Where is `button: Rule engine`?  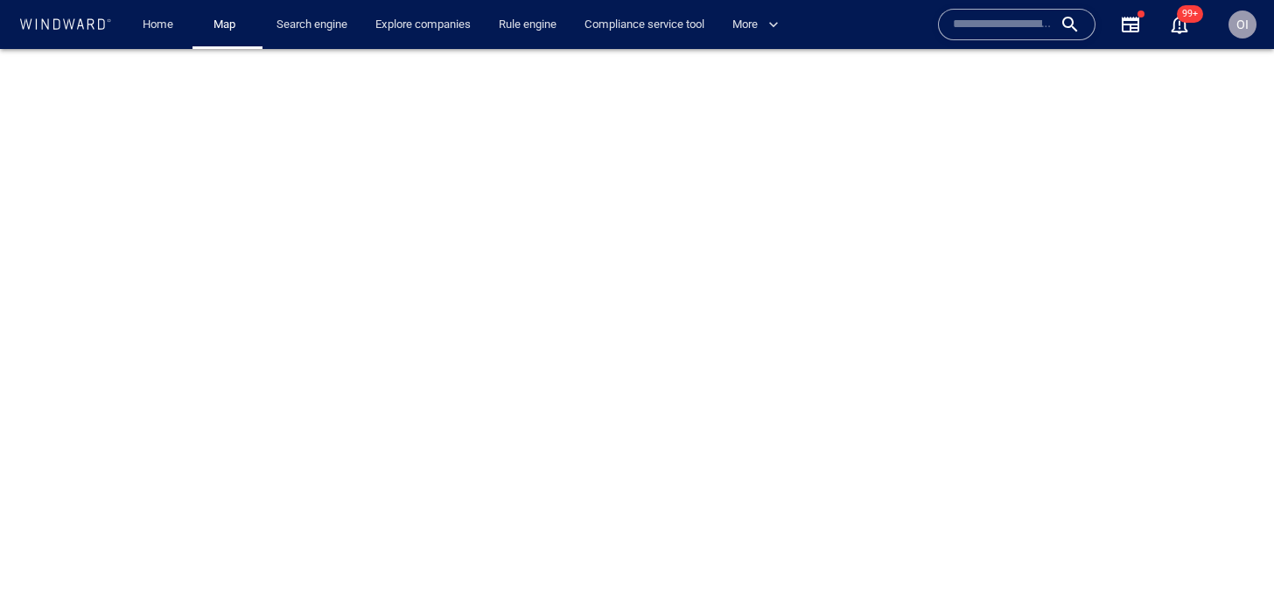
button: Rule engine is located at coordinates (528, 25).